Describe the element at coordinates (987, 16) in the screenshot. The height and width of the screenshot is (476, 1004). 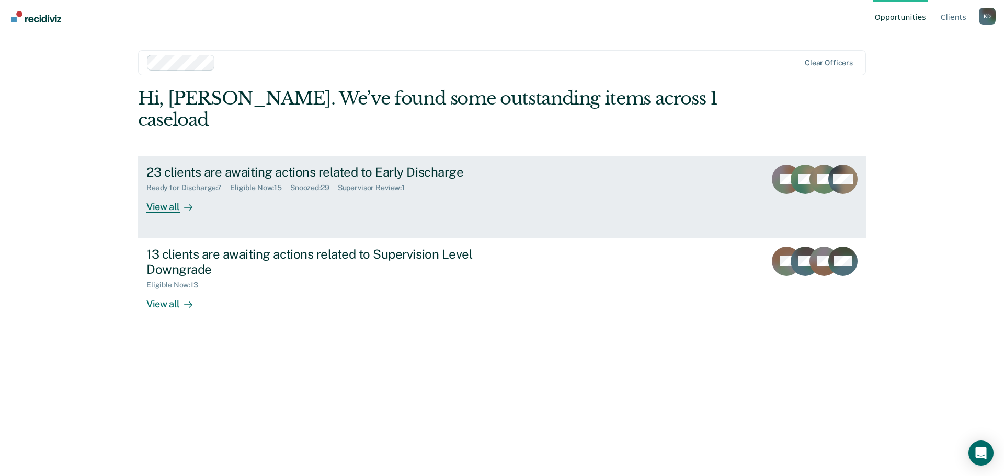
I see `div: K D` at that location.